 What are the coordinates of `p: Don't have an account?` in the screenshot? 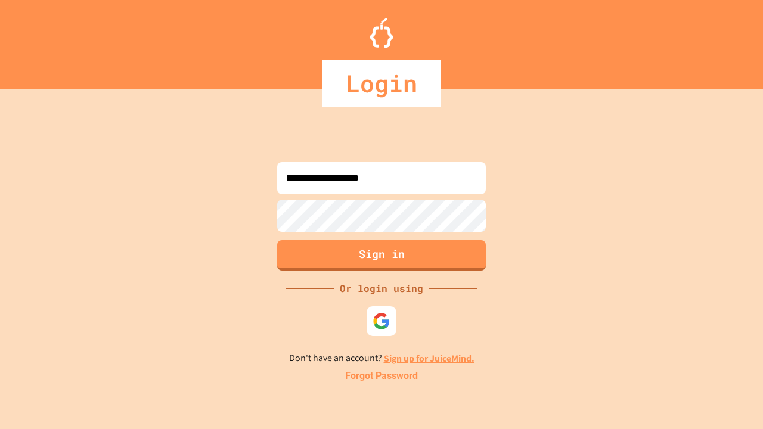 It's located at (382, 358).